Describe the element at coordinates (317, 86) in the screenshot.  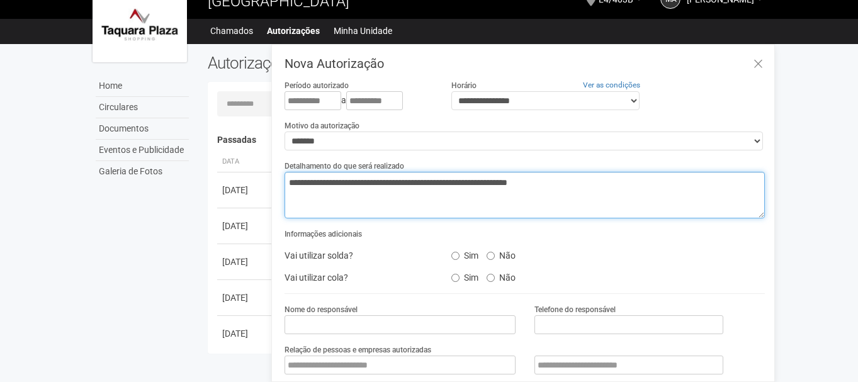
I see `label: Período autorizado` at that location.